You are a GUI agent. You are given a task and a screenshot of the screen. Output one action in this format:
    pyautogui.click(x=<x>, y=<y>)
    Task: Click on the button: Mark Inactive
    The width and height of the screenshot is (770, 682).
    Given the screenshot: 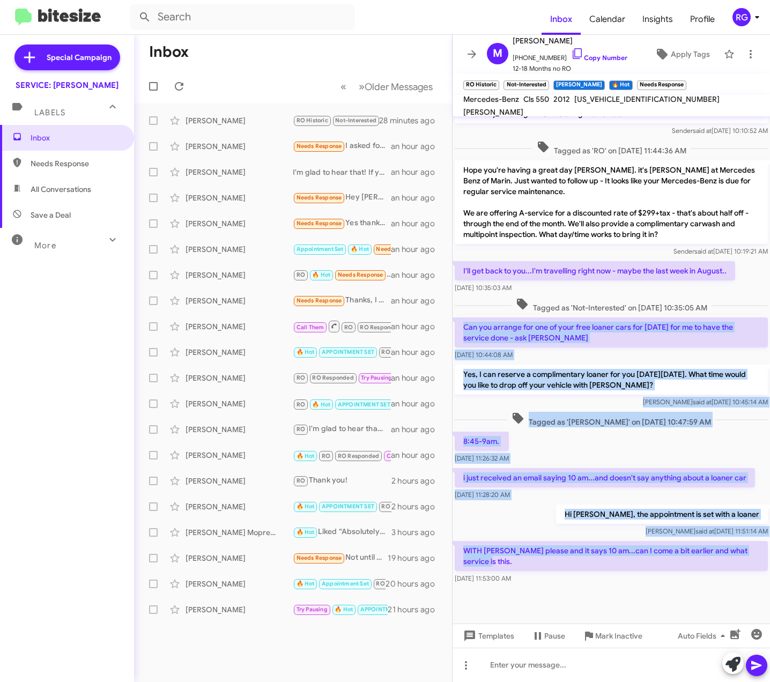 What is the action you would take?
    pyautogui.click(x=613, y=636)
    